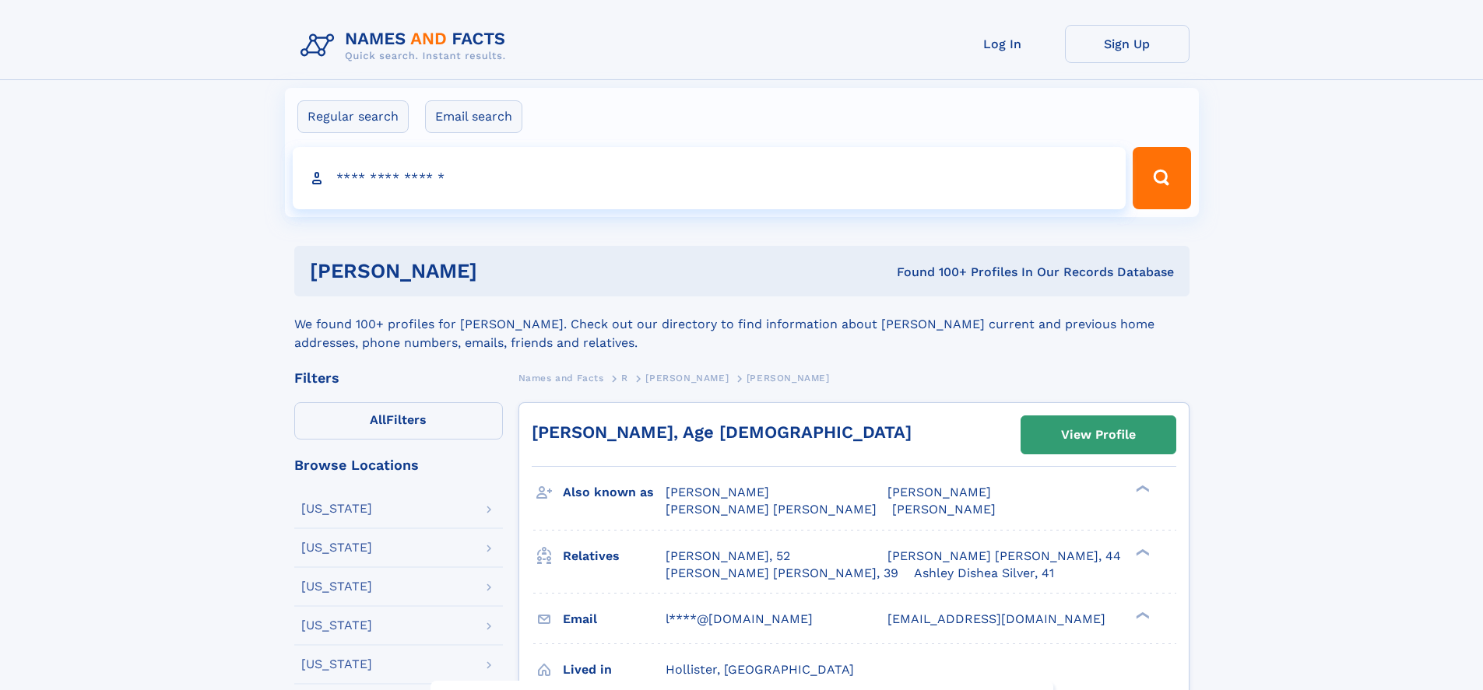 This screenshot has height=690, width=1483. What do you see at coordinates (614, 493) in the screenshot?
I see `h3: Also known as` at bounding box center [614, 493].